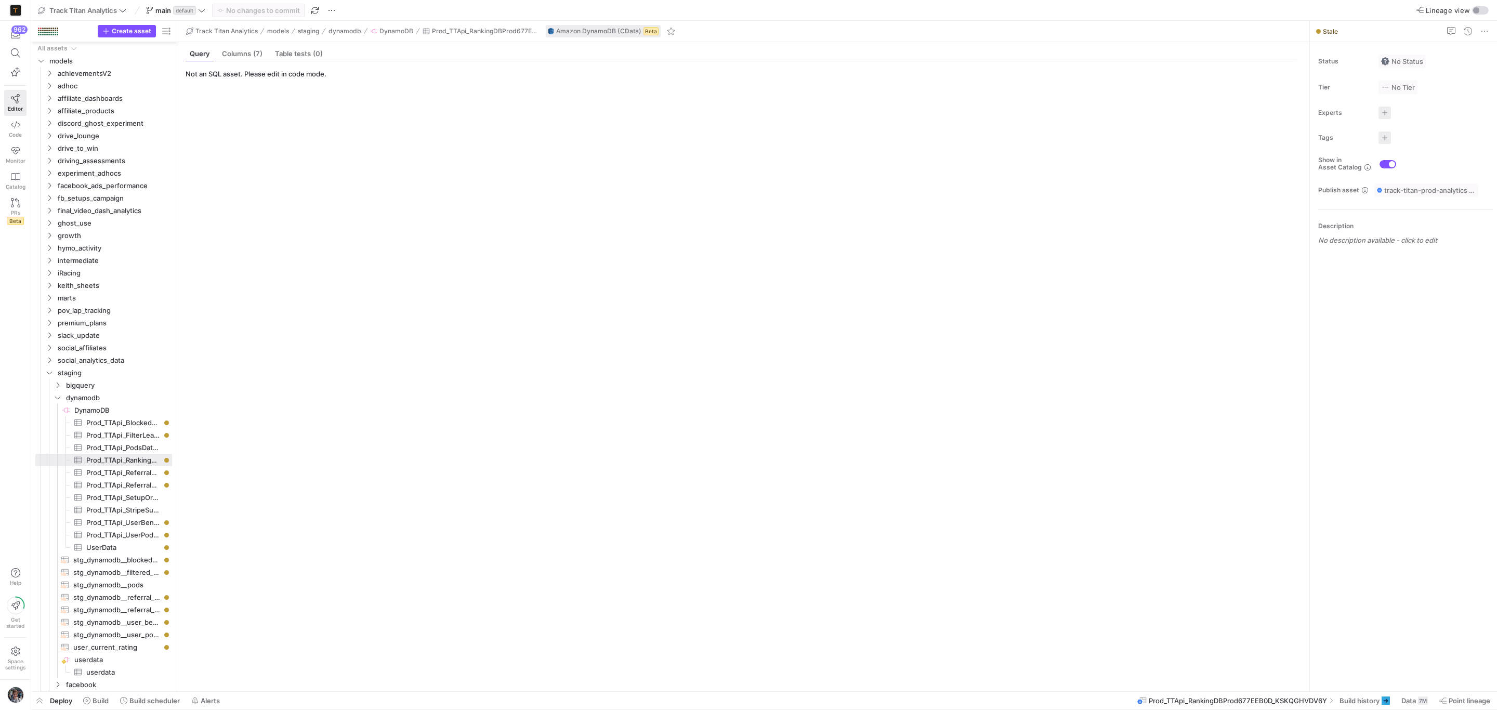 This screenshot has width=1497, height=710. What do you see at coordinates (114, 86) in the screenshot?
I see `span: adhoc` at bounding box center [114, 86].